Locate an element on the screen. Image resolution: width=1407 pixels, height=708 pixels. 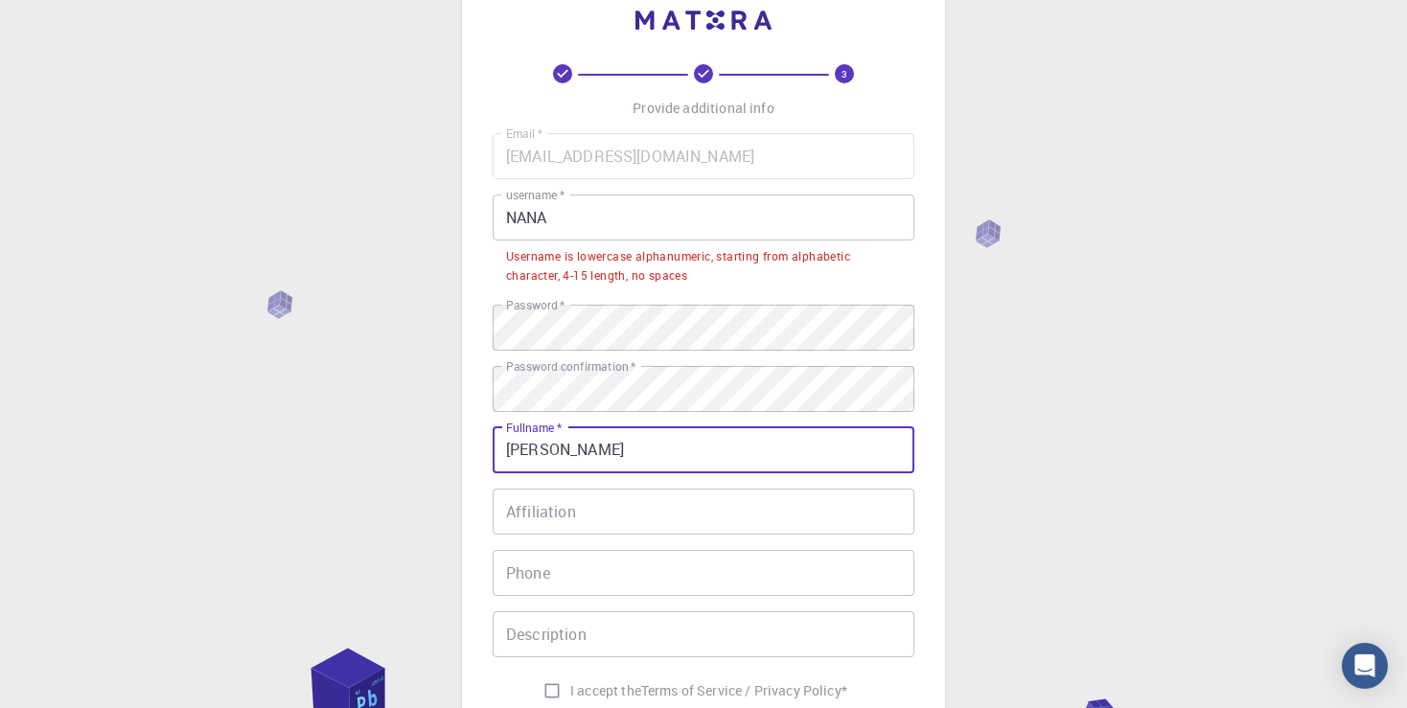
a: Terms of Service / Privacy Policy* is located at coordinates (744, 691).